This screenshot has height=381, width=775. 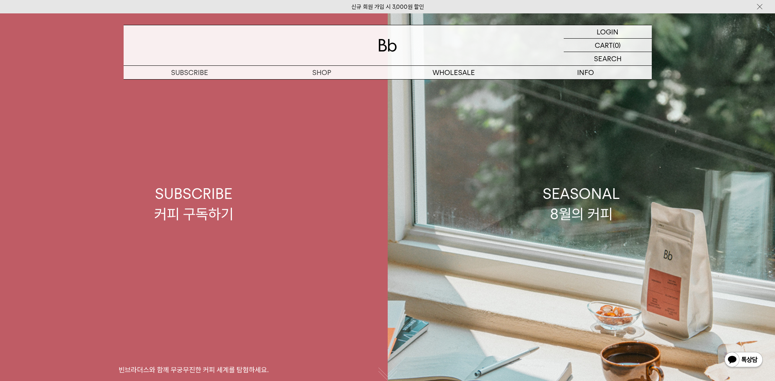 What do you see at coordinates (388, 45) in the screenshot?
I see `img: 로고` at bounding box center [388, 45].